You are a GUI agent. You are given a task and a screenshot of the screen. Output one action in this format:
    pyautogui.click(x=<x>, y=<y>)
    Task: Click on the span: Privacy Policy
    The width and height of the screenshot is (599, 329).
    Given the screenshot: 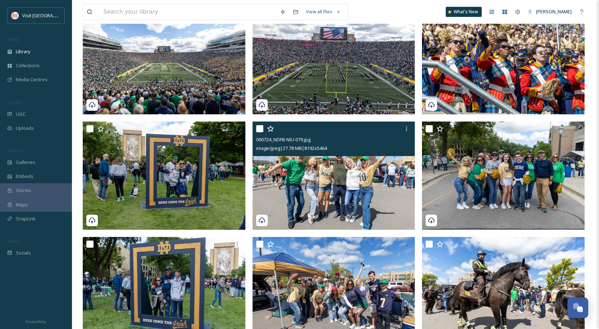 What is the action you would take?
    pyautogui.click(x=36, y=322)
    